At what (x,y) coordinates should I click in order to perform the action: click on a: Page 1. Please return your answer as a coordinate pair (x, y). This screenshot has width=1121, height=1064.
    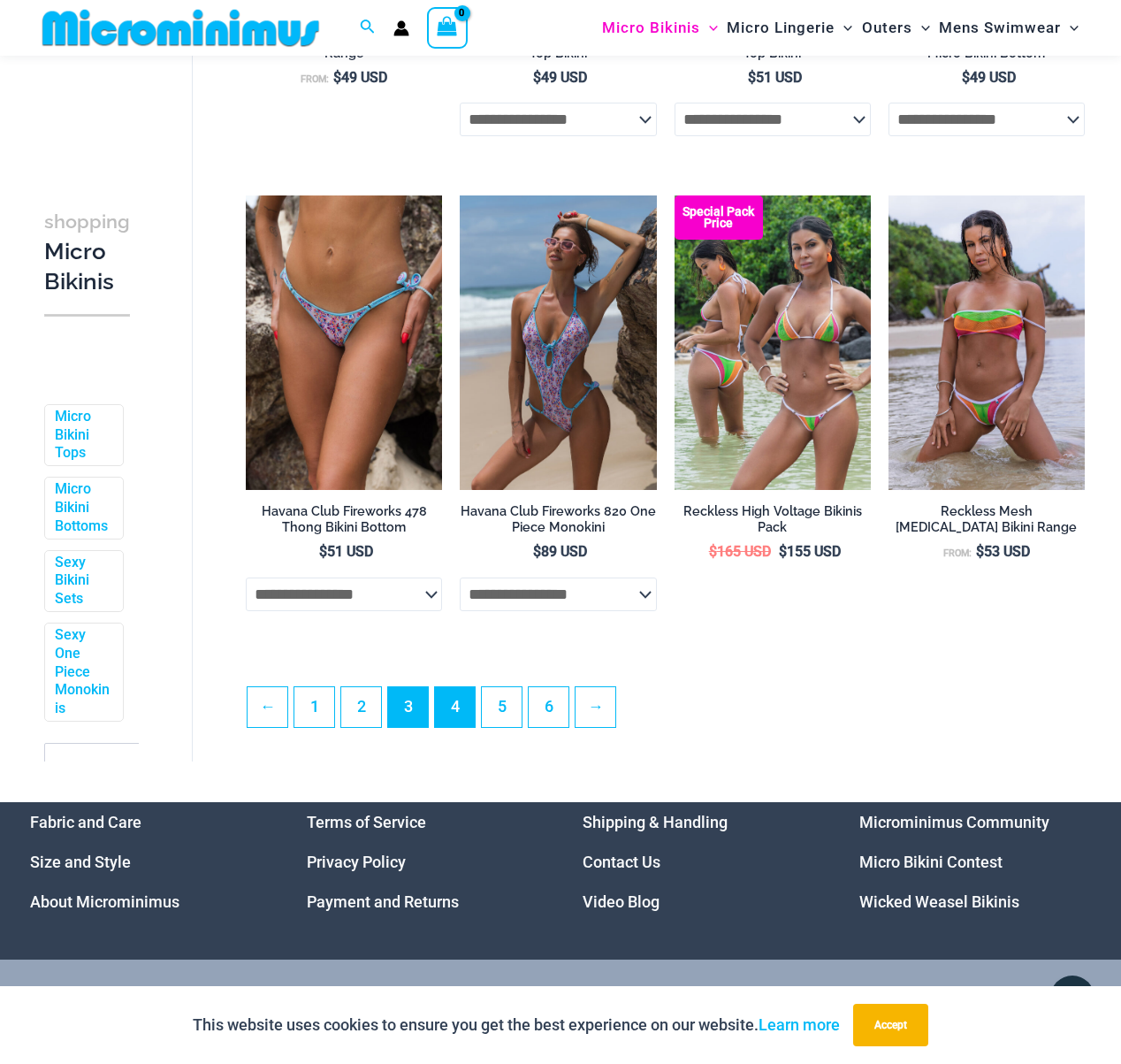
    Looking at the image, I should click on (314, 707).